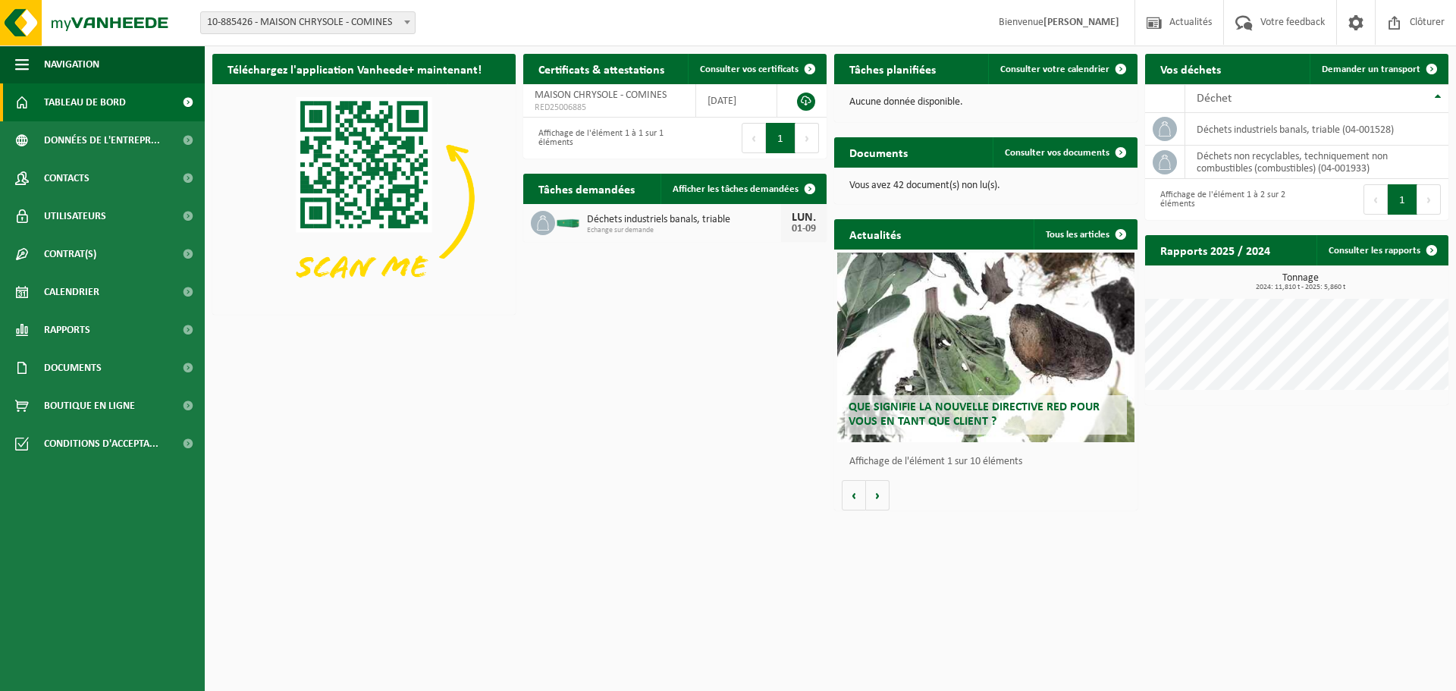  Describe the element at coordinates (568, 221) in the screenshot. I see `img: HK-XC-20-GN-00` at that location.